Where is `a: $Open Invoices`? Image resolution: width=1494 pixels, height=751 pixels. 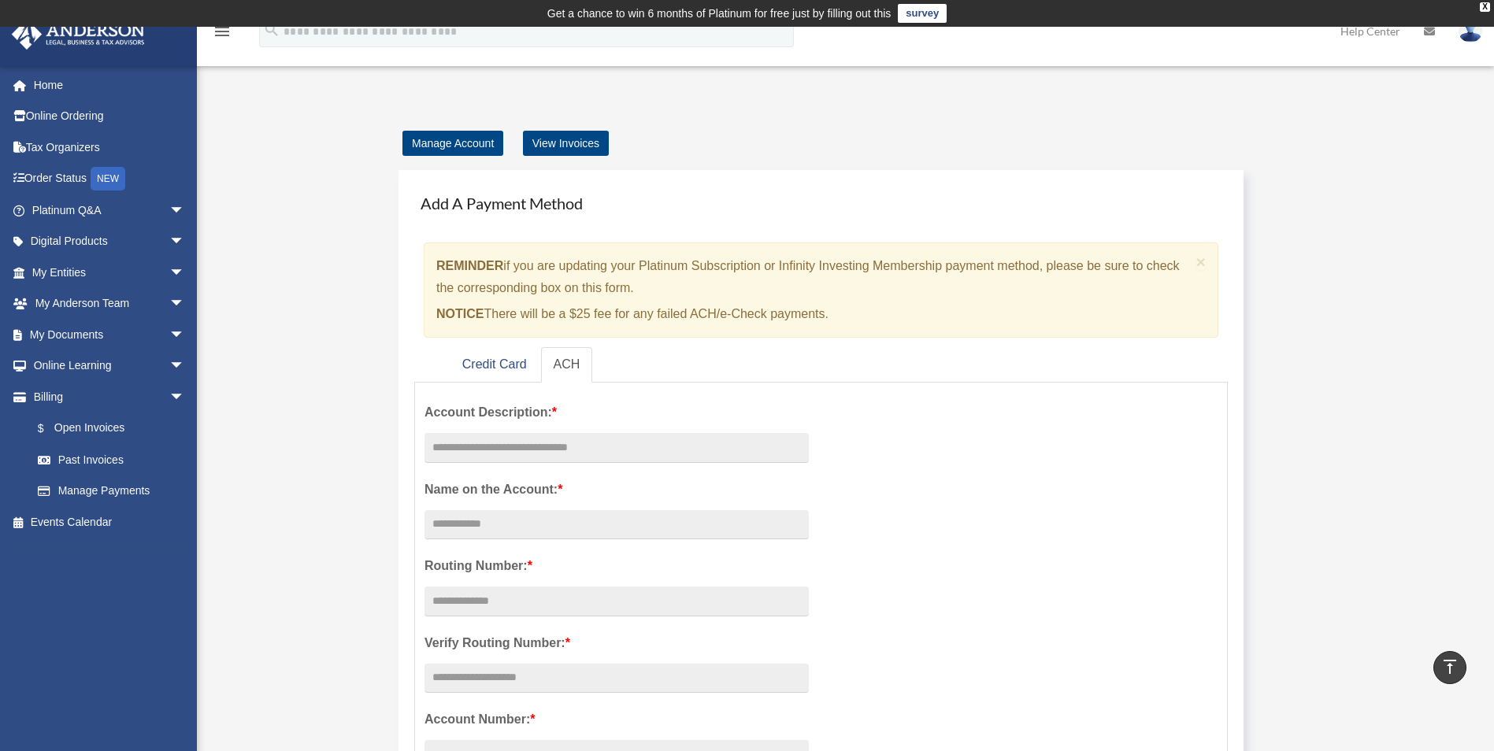
a: $Open Invoices is located at coordinates (115, 429).